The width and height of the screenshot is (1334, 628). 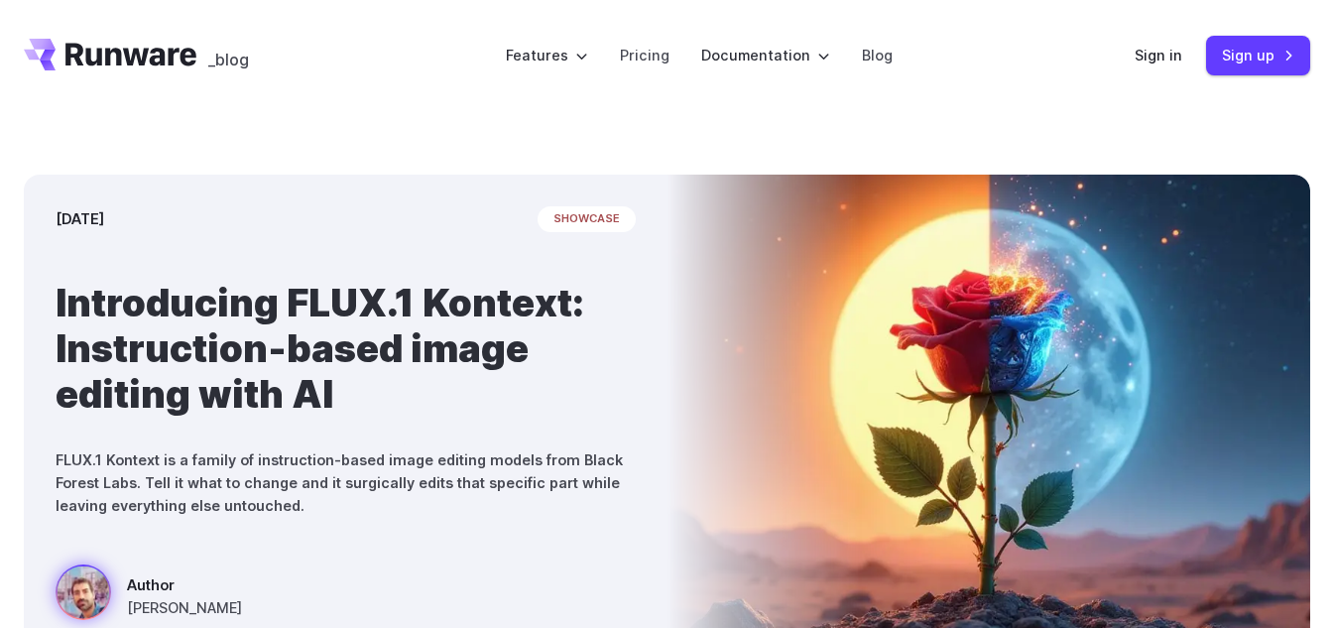 What do you see at coordinates (586, 219) in the screenshot?
I see `span: showcase` at bounding box center [586, 219].